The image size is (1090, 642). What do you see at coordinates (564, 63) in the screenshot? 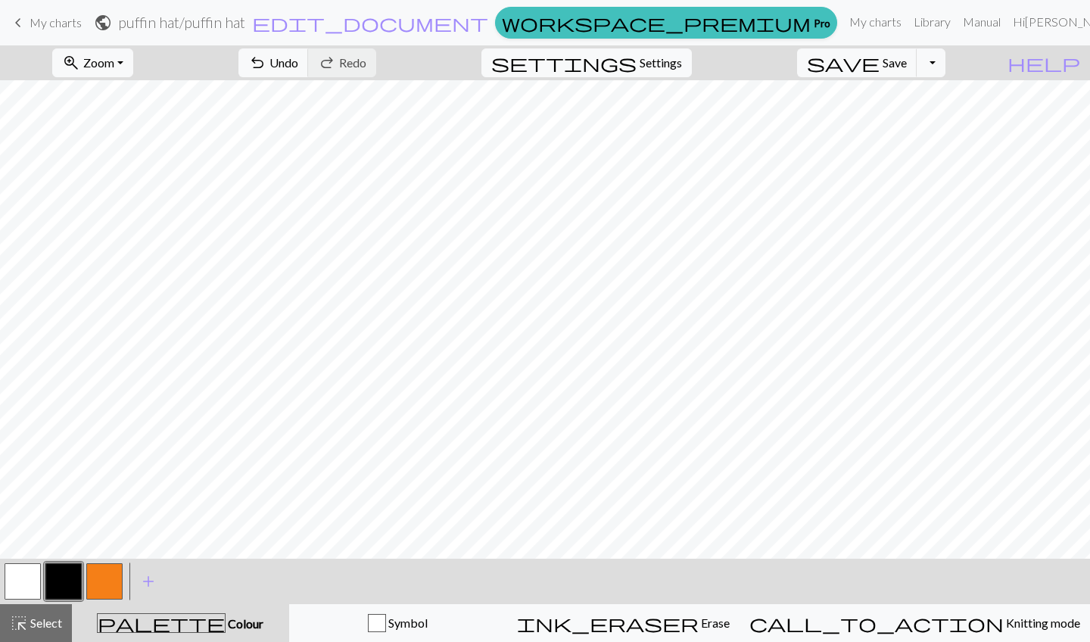
I see `span: settings` at bounding box center [564, 63].